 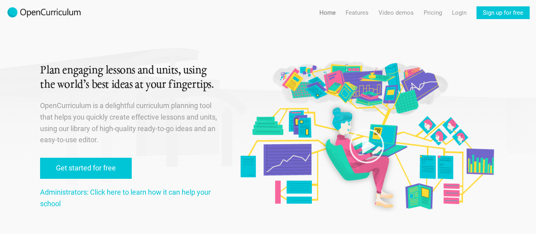 I want to click on a: Features, so click(x=357, y=13).